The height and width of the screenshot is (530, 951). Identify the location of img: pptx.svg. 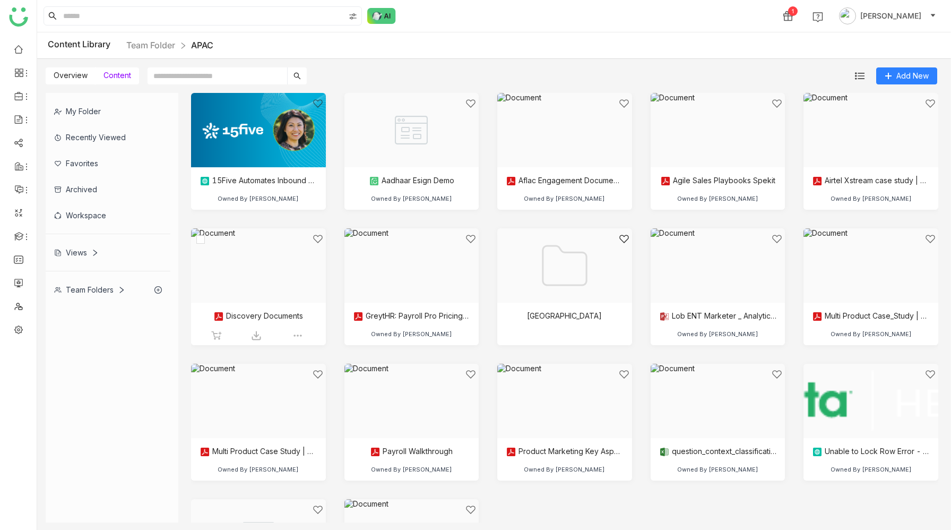
(664, 316).